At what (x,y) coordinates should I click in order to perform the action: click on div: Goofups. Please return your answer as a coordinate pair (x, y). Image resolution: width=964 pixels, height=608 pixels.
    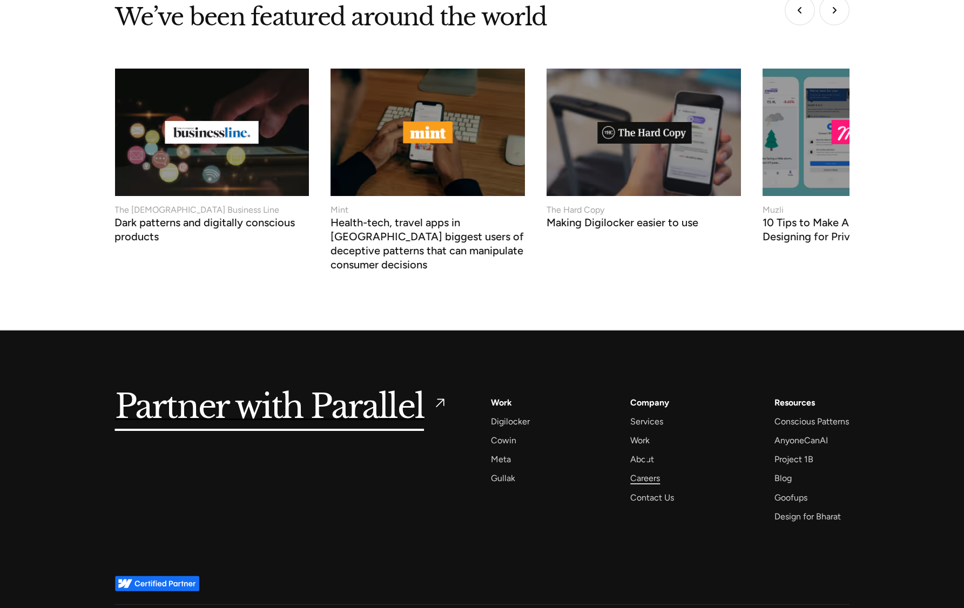
    Looking at the image, I should click on (790, 497).